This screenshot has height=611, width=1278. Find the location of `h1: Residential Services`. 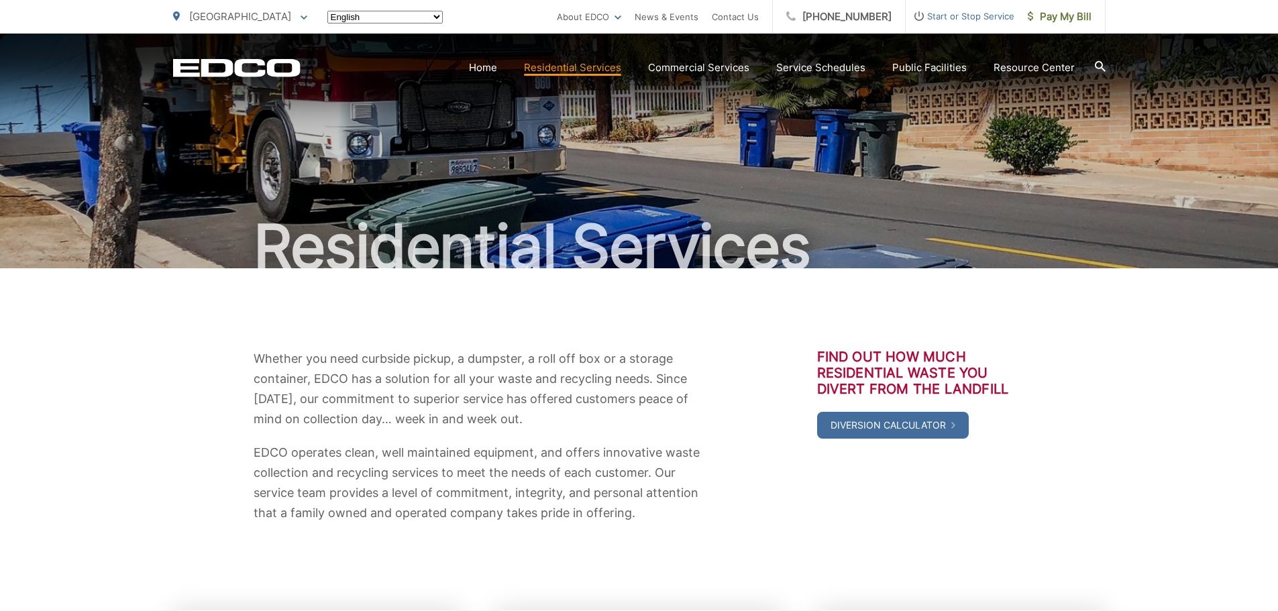

h1: Residential Services is located at coordinates (639, 247).